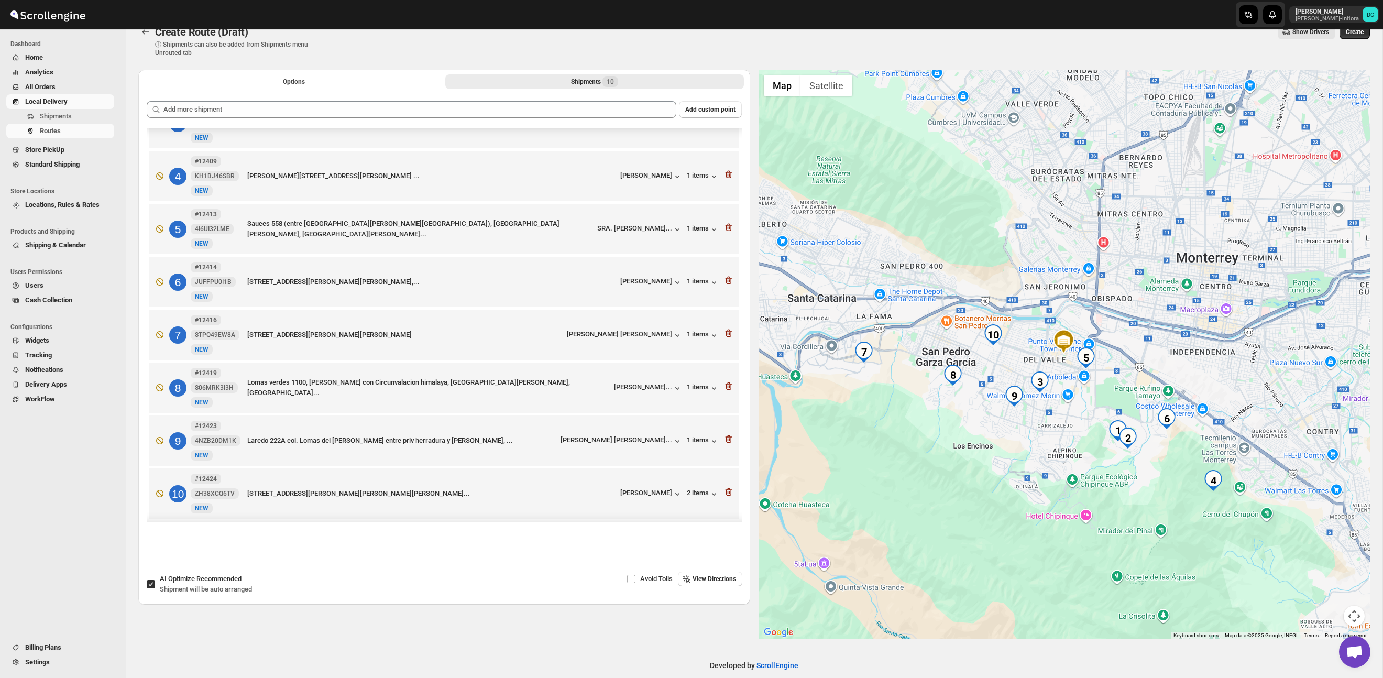 The width and height of the screenshot is (1383, 678). I want to click on span: Notifications, so click(44, 369).